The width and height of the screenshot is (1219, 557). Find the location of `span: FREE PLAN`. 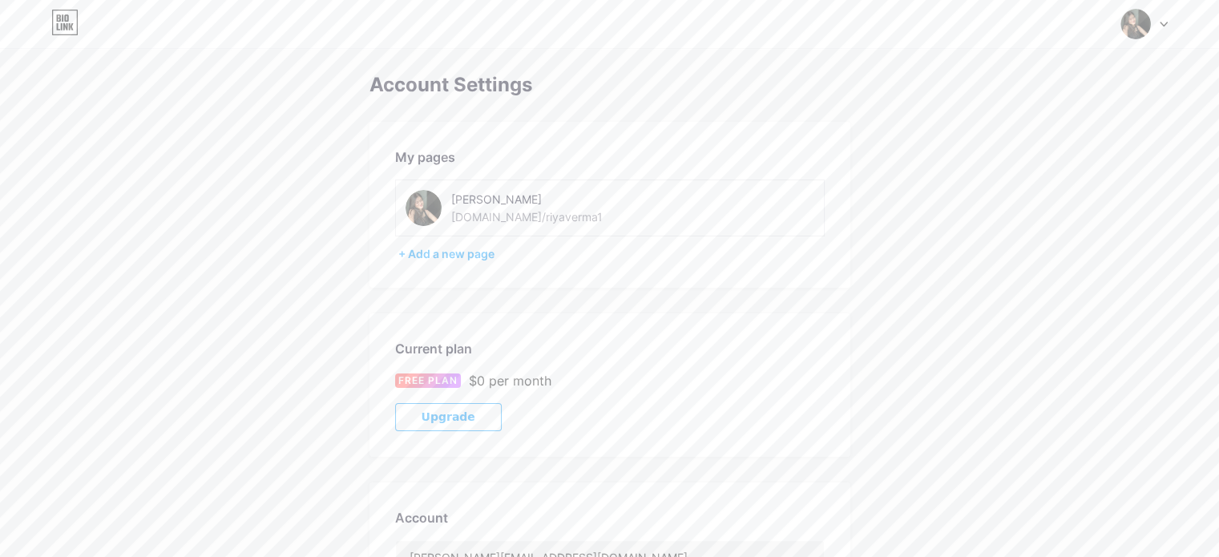

span: FREE PLAN is located at coordinates (428, 381).